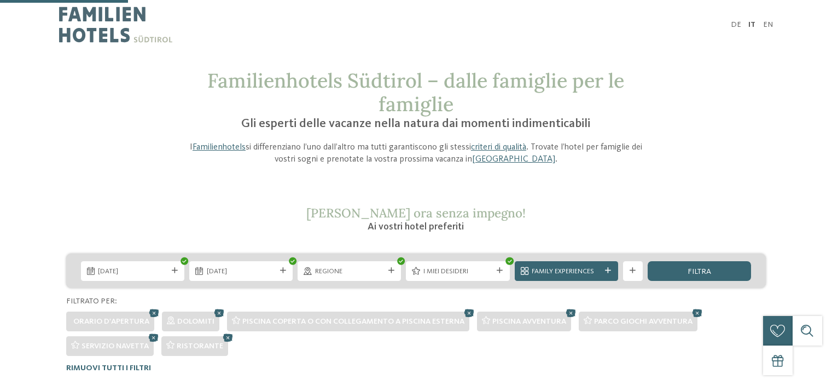 Image resolution: width=832 pixels, height=385 pixels. I want to click on span: Gli esperti delle vacanze nella natura dai momenti indimenticabili, so click(416, 124).